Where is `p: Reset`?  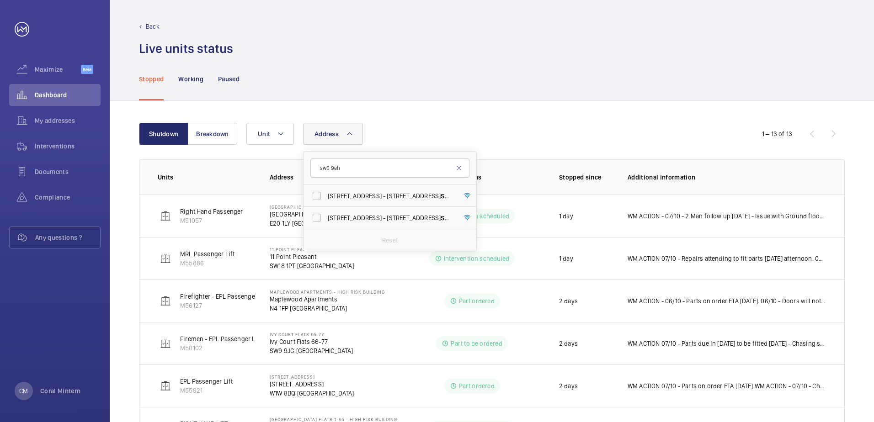 p: Reset is located at coordinates (390, 240).